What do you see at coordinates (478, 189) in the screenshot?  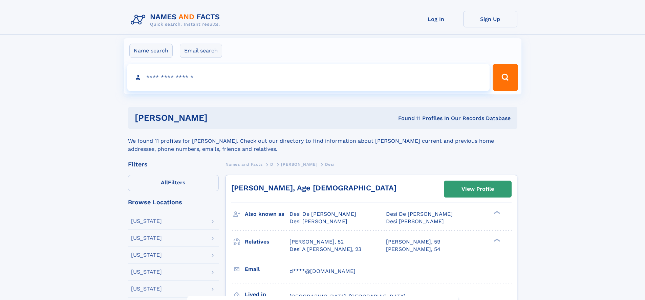 I see `div: View Profile` at bounding box center [478, 189].